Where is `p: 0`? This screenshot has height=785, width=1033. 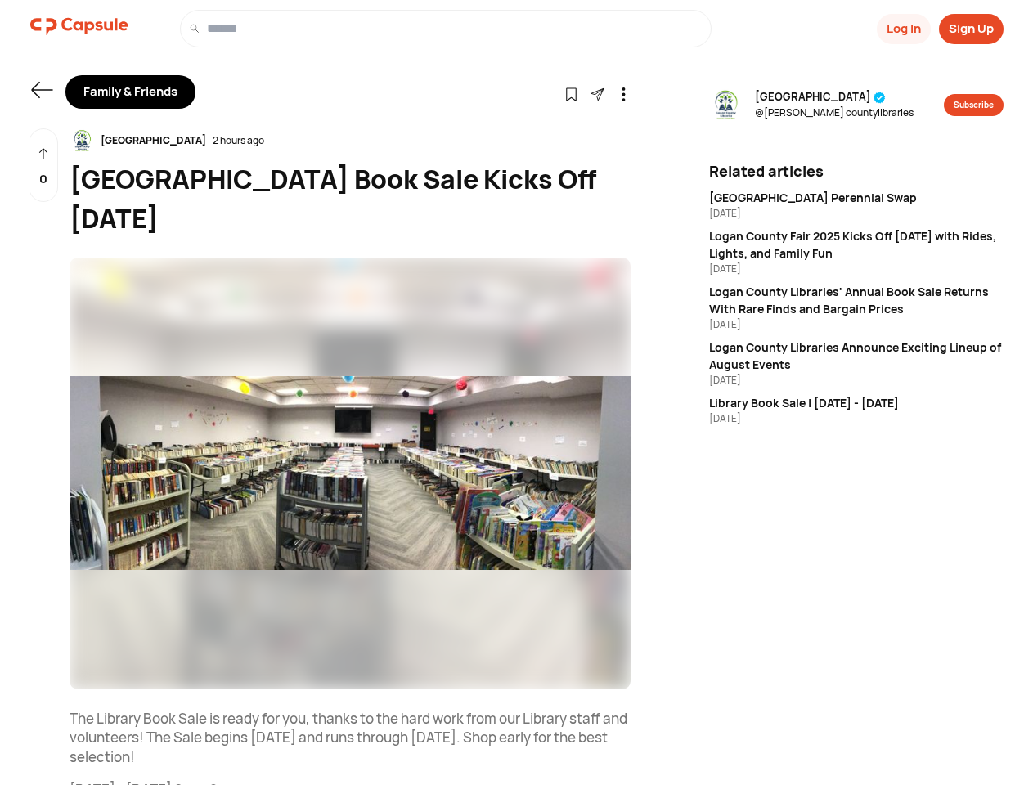
p: 0 is located at coordinates (43, 179).